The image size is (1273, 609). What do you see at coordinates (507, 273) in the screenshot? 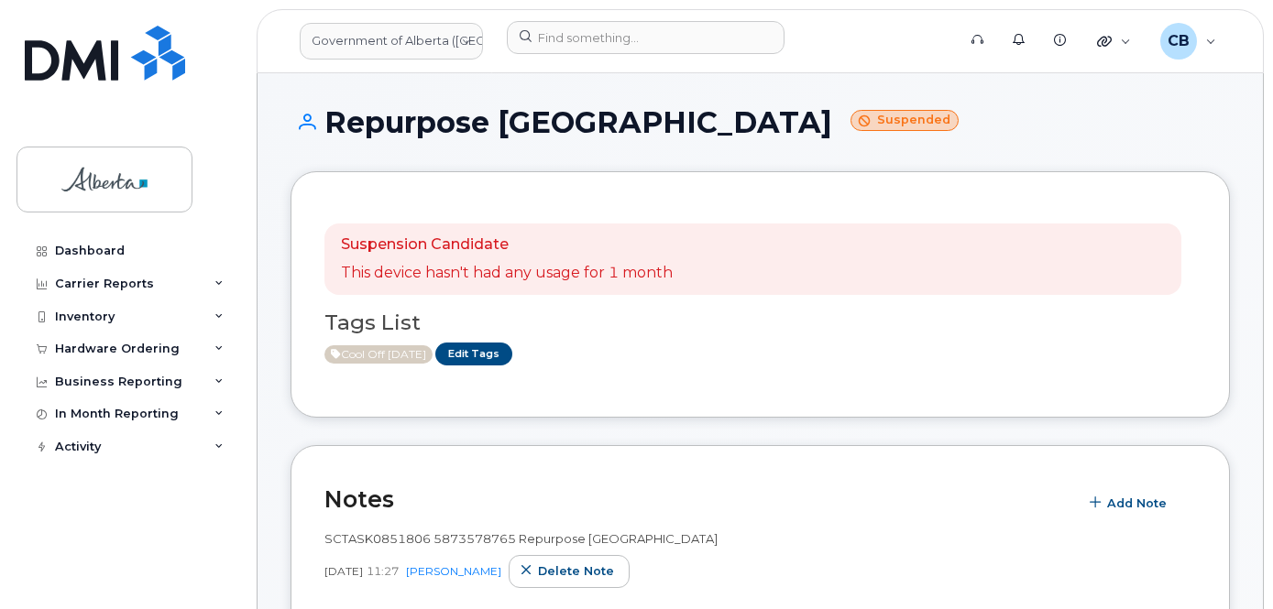
I see `p: This device hasn't had any usage for 1 month` at bounding box center [507, 273].